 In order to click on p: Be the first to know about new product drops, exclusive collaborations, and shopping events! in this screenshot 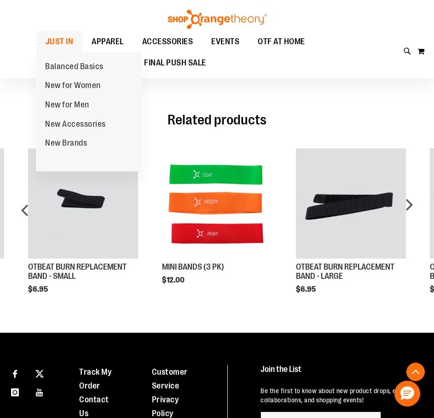, I will do `click(344, 395)`.